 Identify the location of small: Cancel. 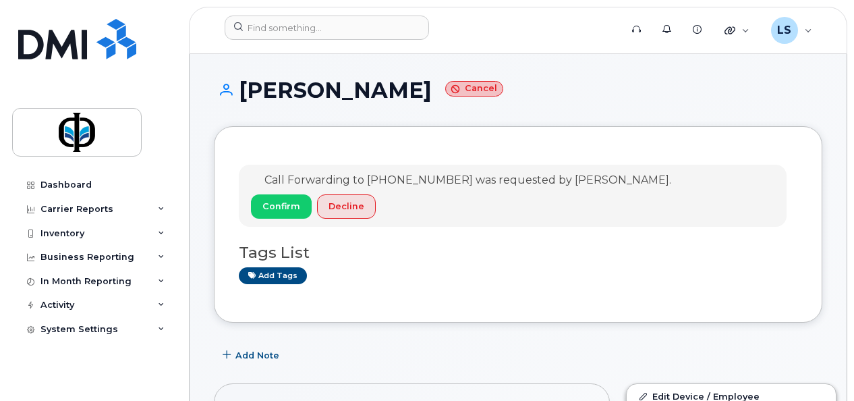
(474, 88).